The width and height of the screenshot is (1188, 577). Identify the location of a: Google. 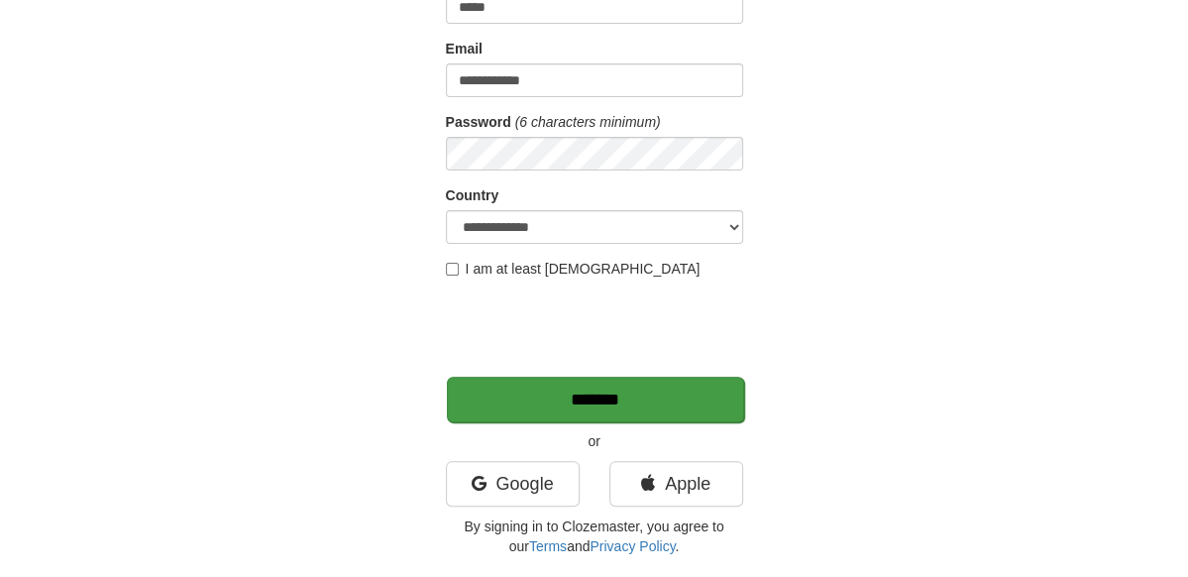
(512, 484).